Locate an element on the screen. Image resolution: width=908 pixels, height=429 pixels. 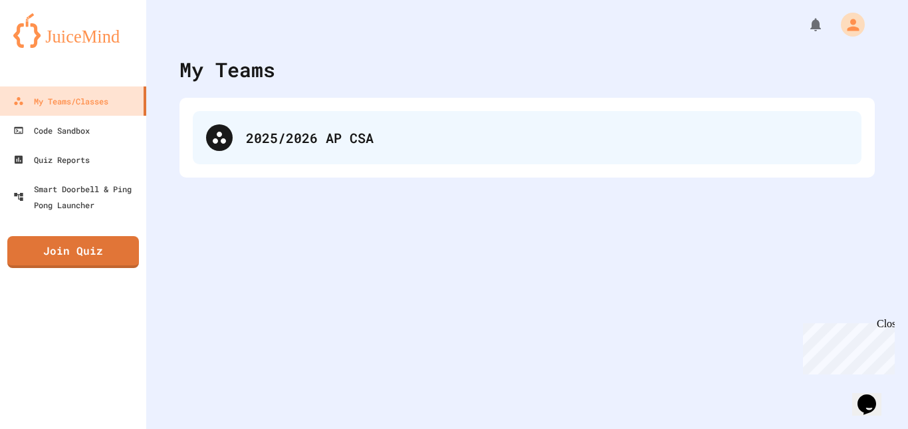
div: My Notifications is located at coordinates (805, 25).